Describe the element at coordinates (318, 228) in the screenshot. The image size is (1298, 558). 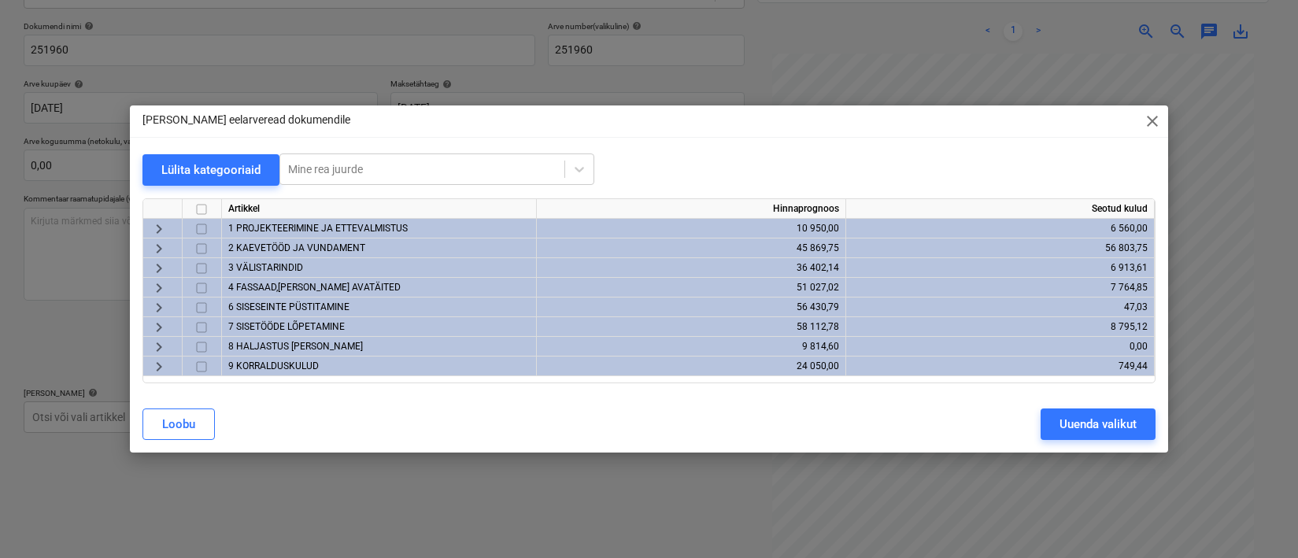
I see `span: 1 PROJEKTEERIMINE JA ETTEVALMISTUS` at that location.